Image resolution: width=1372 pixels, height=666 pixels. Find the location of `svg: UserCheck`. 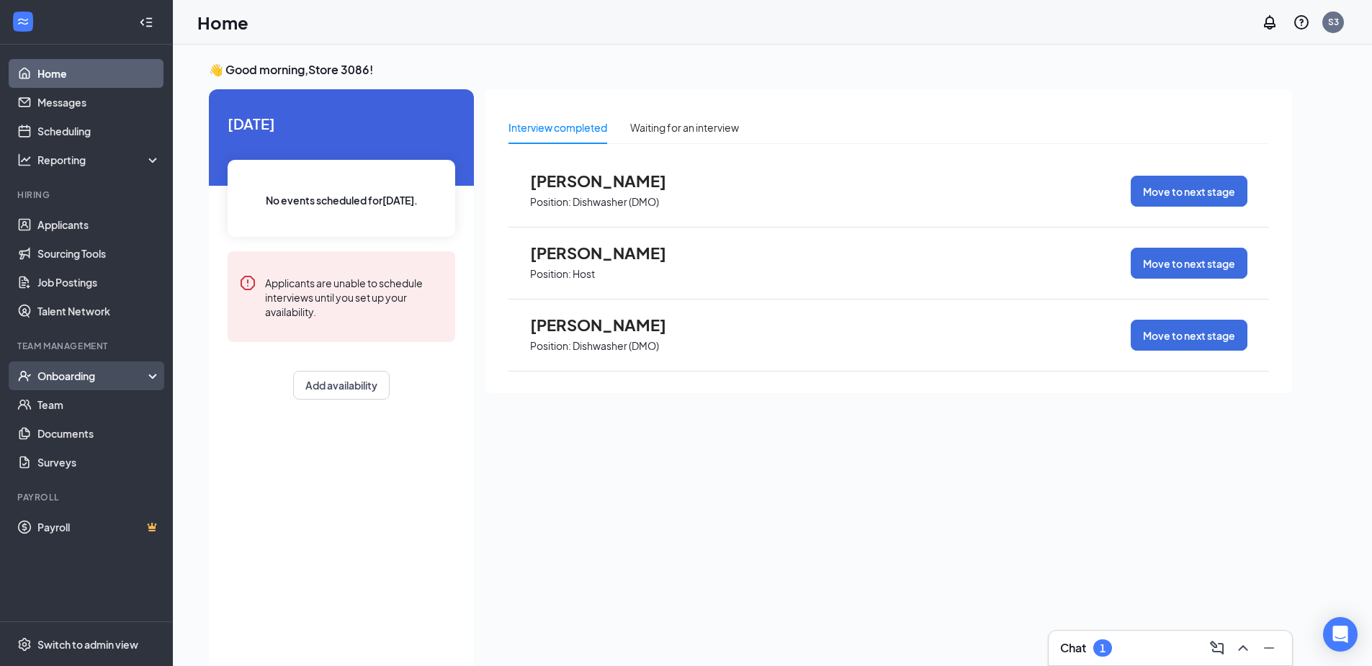

svg: UserCheck is located at coordinates (24, 376).